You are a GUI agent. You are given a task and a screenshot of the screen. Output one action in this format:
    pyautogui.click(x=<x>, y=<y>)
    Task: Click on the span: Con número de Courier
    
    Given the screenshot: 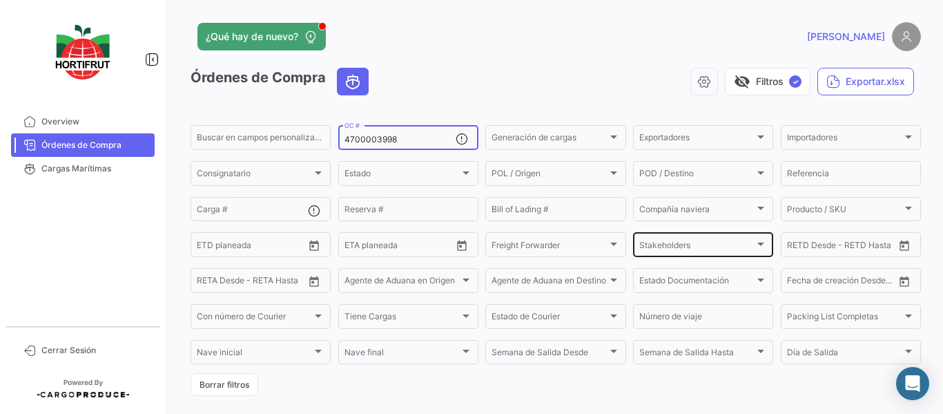 What is the action you would take?
    pyautogui.click(x=254, y=318)
    